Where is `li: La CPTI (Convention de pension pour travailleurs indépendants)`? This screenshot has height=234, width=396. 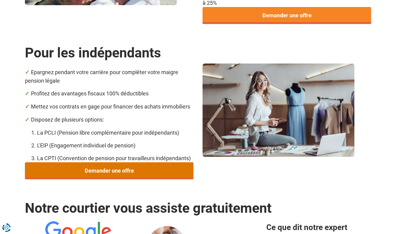 li: La CPTI (Convention de pension pour travailleurs indépendants) is located at coordinates (115, 158).